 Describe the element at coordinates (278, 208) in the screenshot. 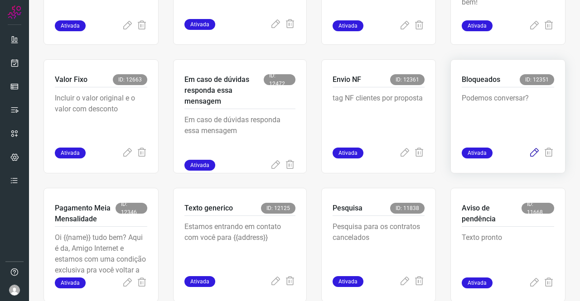

I see `span: ID: 12125` at that location.